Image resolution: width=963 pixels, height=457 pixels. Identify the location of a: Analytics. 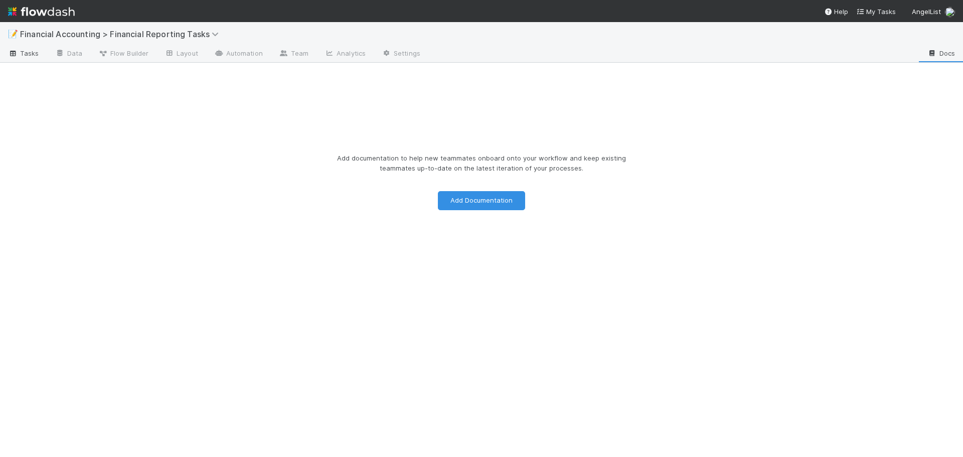
(345, 54).